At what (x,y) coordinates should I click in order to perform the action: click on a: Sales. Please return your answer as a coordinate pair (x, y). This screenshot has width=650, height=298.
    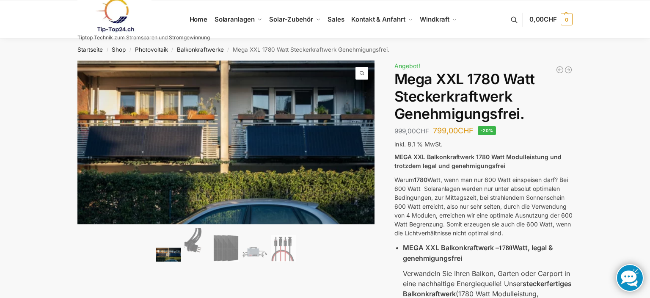
    Looking at the image, I should click on (336, 19).